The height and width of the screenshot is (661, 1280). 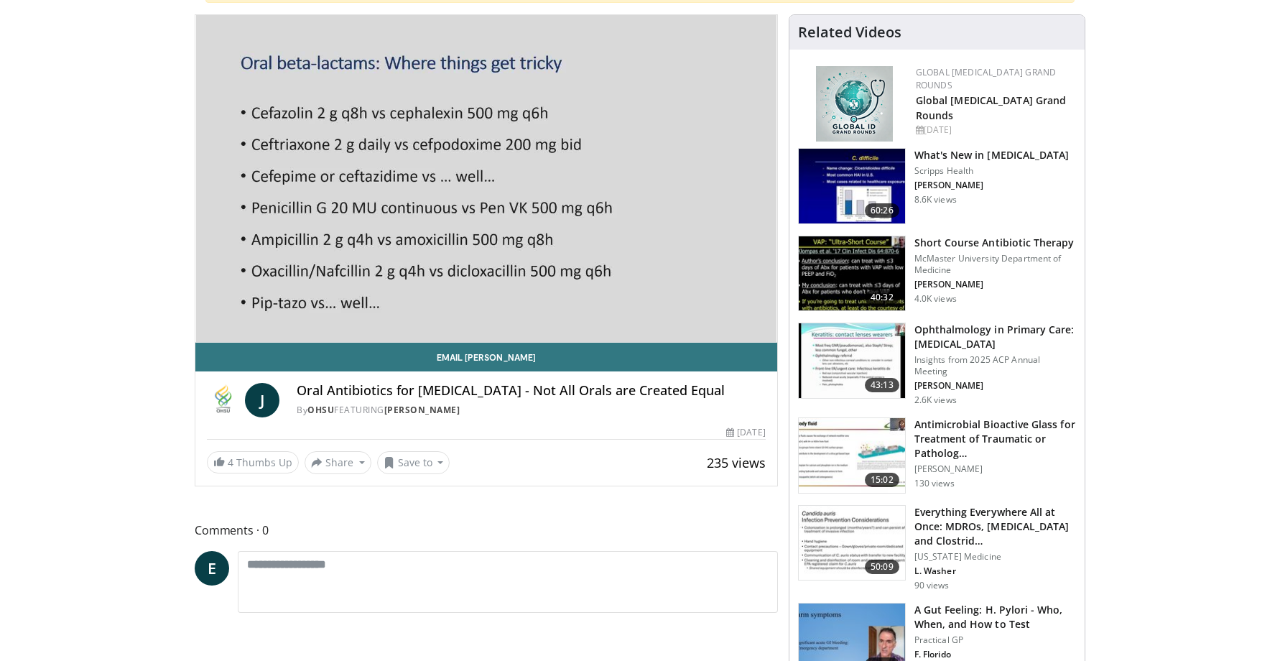 I want to click on button: Share, so click(x=338, y=463).